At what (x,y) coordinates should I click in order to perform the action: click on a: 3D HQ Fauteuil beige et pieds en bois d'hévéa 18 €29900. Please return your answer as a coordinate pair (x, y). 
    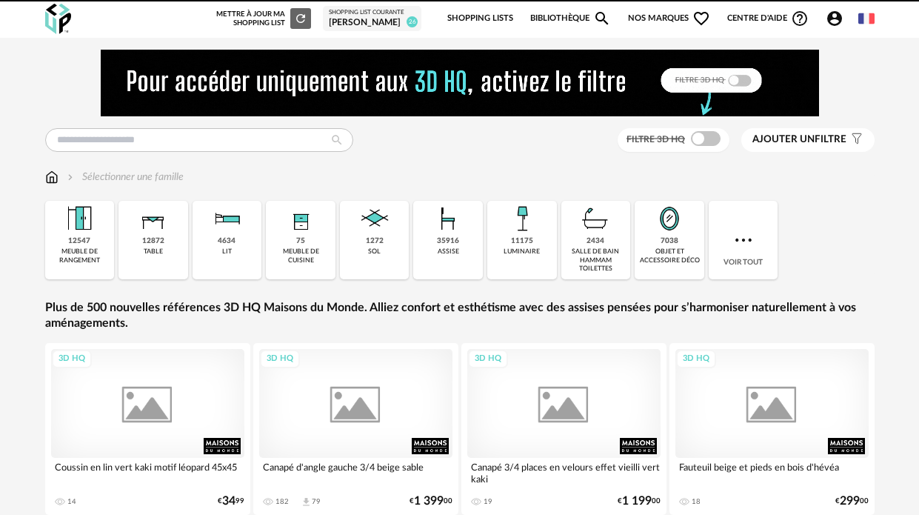
    Looking at the image, I should click on (772, 429).